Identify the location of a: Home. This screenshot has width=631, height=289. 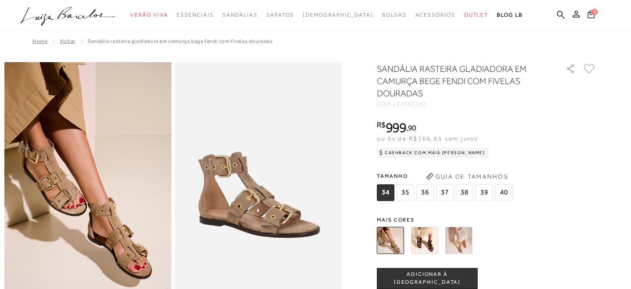
(40, 41).